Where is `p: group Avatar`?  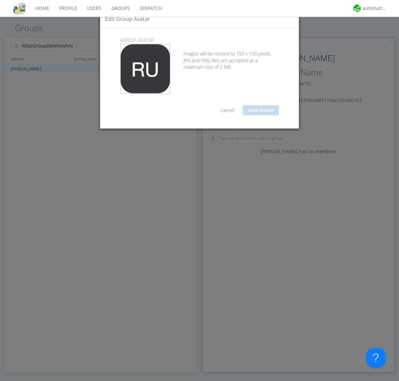
p: group Avatar is located at coordinates (200, 40).